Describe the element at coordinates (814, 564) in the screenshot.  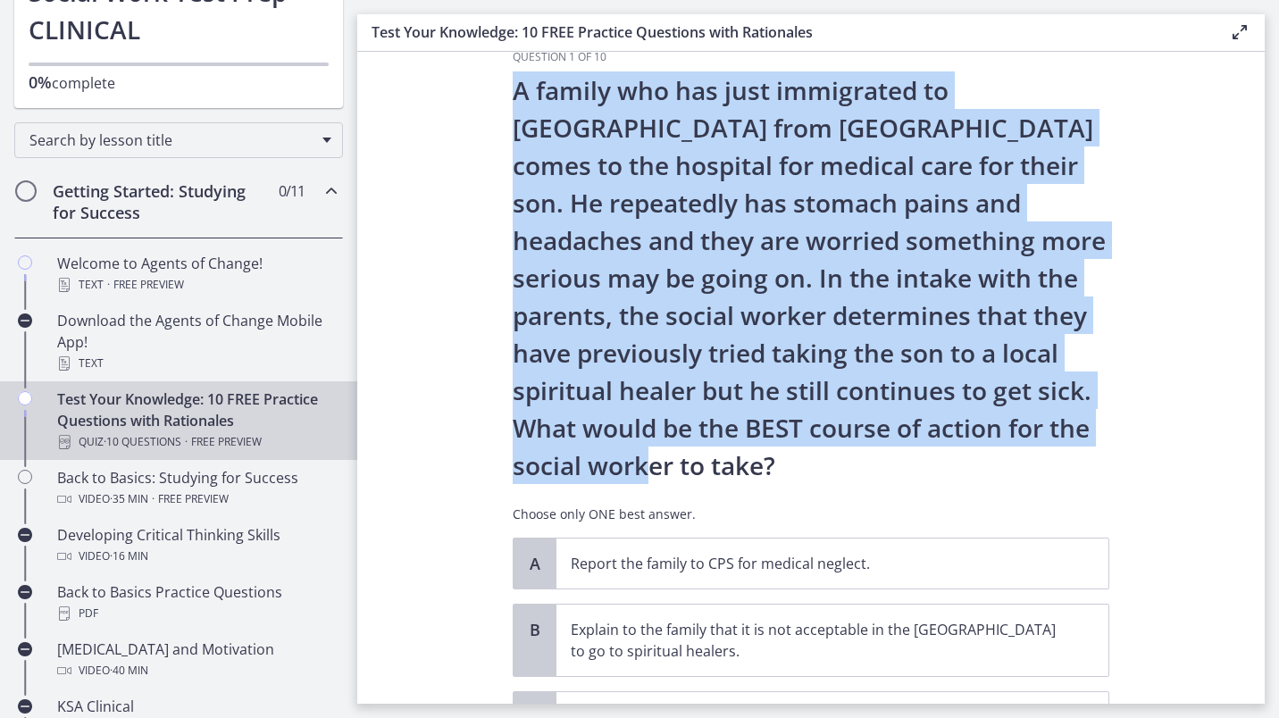
I see `p: Report the family to CPS for medical neglect.` at that location.